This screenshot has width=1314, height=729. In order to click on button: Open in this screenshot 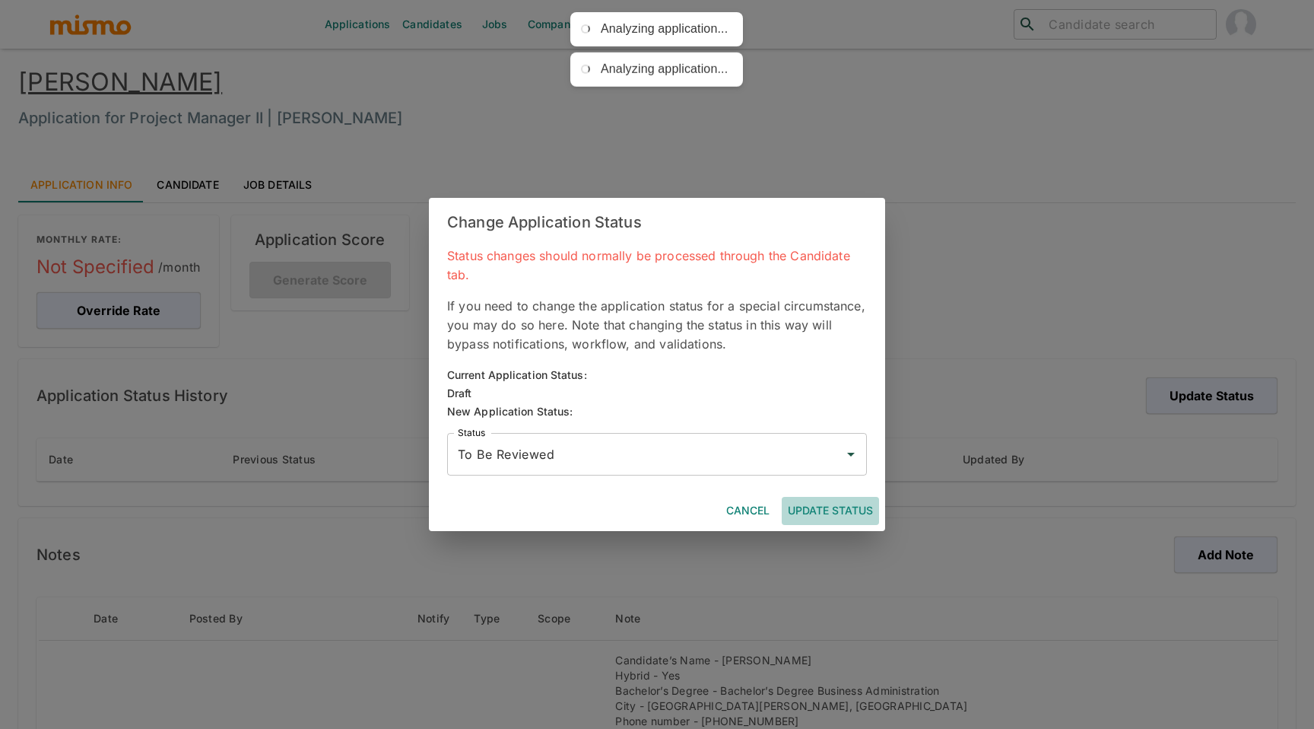, I will do `click(851, 454)`.